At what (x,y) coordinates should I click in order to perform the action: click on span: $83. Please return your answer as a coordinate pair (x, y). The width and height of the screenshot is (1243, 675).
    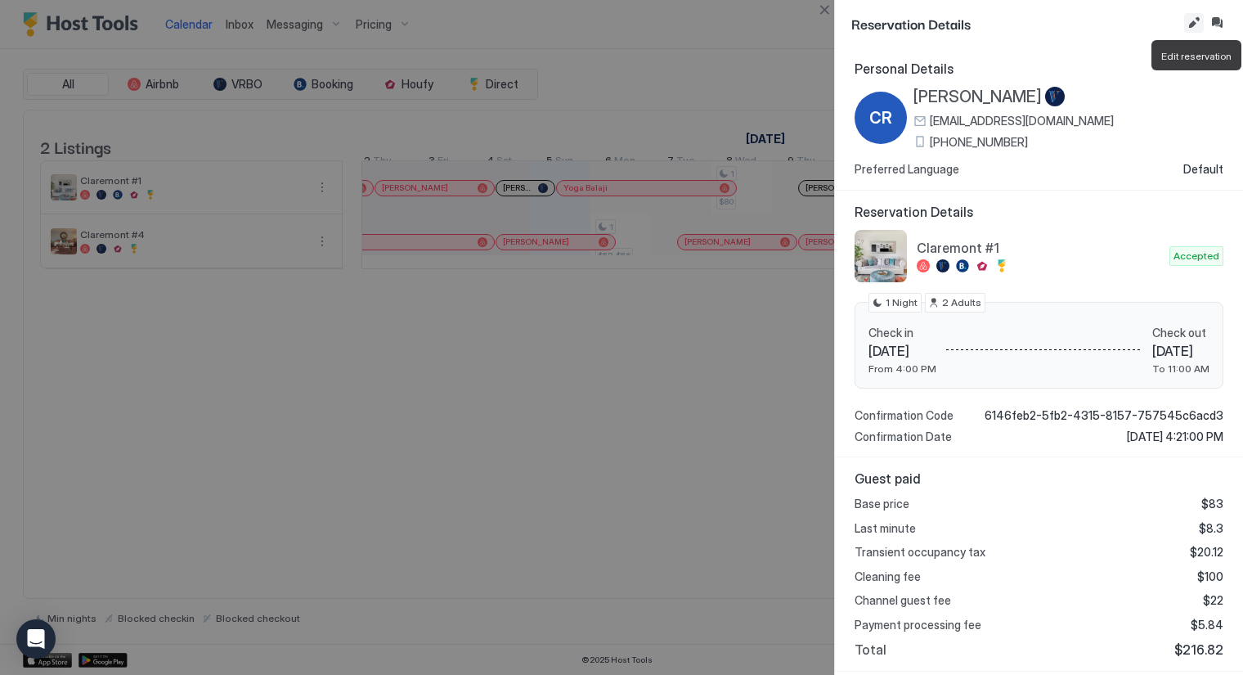
    Looking at the image, I should click on (1212, 504).